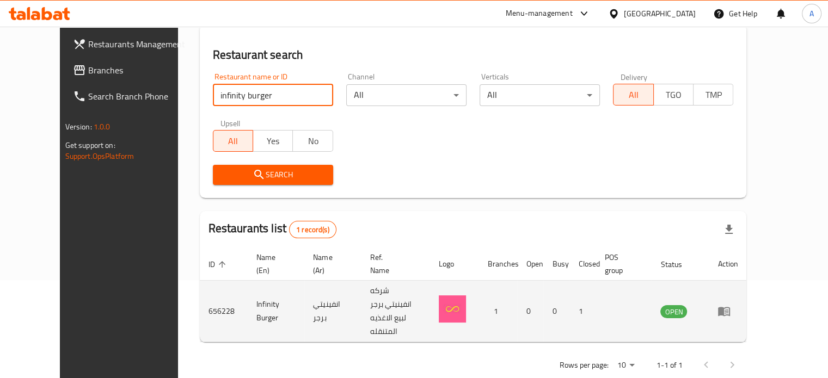  What do you see at coordinates (312, 230) in the screenshot?
I see `span: 1 record(s)` at bounding box center [312, 230].